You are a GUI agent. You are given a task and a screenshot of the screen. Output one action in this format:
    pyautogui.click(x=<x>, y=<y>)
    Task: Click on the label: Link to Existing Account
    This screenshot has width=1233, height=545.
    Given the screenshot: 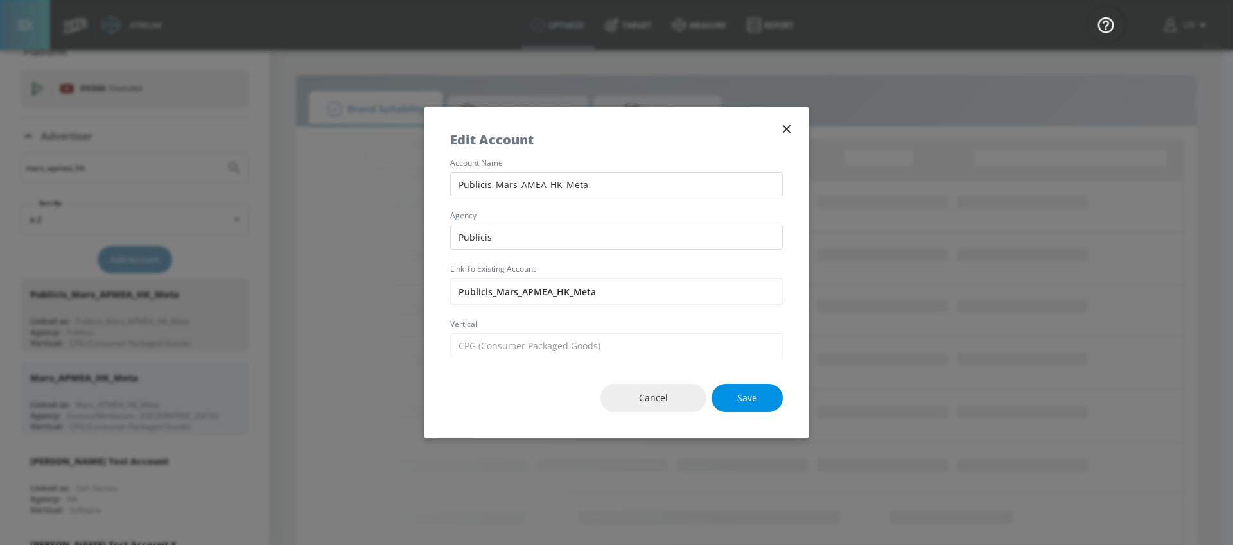 What is the action you would take?
    pyautogui.click(x=617, y=269)
    